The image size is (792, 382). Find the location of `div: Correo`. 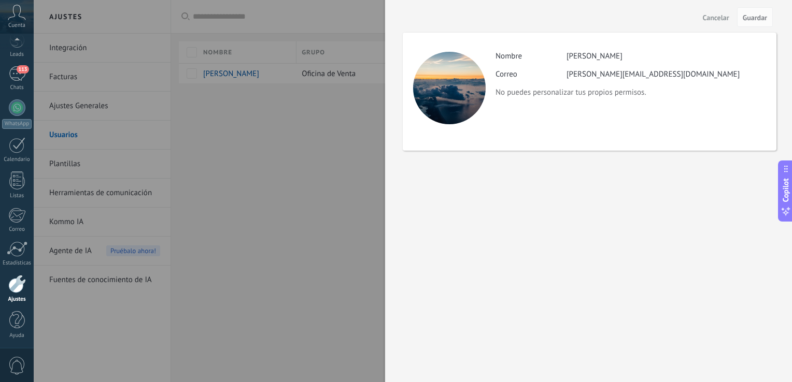

div: Correo is located at coordinates (17, 230).